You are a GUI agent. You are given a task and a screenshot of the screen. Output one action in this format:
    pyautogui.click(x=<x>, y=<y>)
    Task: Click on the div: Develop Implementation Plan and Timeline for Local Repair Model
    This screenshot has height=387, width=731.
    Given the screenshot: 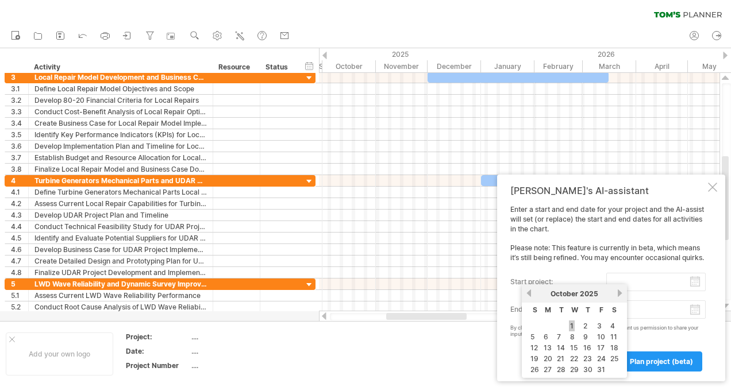 What is the action you would take?
    pyautogui.click(x=121, y=146)
    